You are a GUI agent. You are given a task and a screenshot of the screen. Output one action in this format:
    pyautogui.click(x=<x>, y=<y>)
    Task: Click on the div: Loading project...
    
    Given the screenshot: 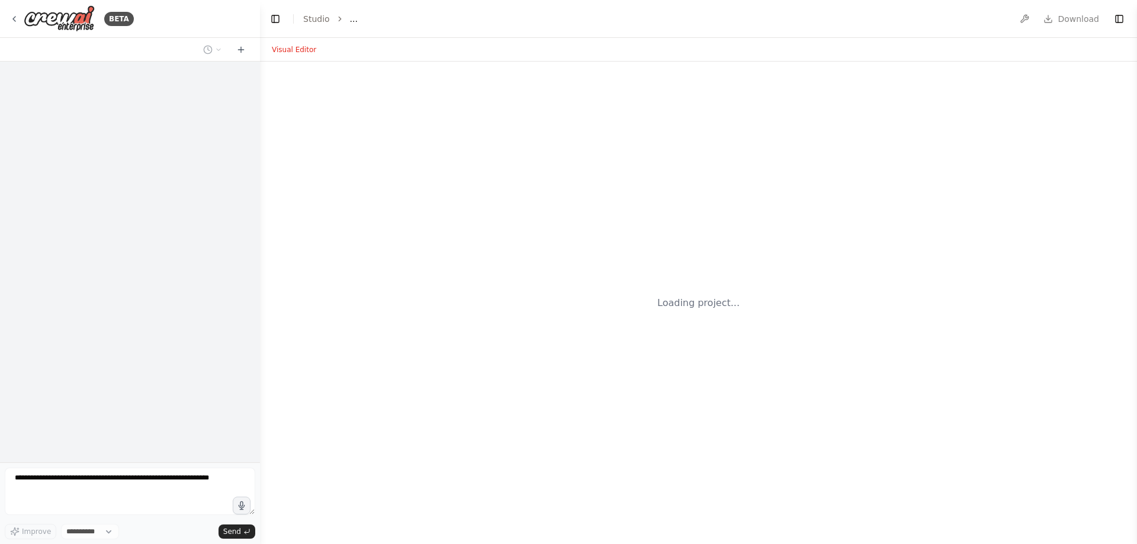 What is the action you would take?
    pyautogui.click(x=698, y=303)
    